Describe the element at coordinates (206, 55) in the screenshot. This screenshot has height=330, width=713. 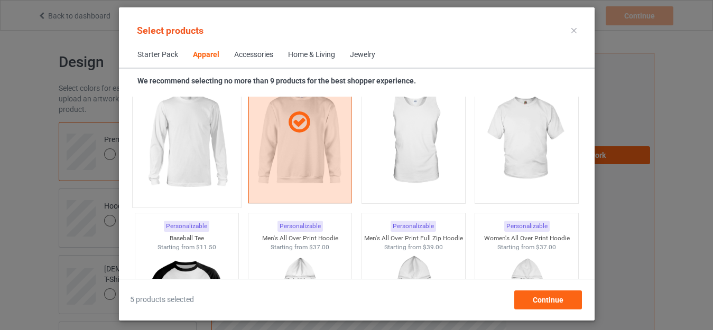
I see `div: Apparel` at that location.